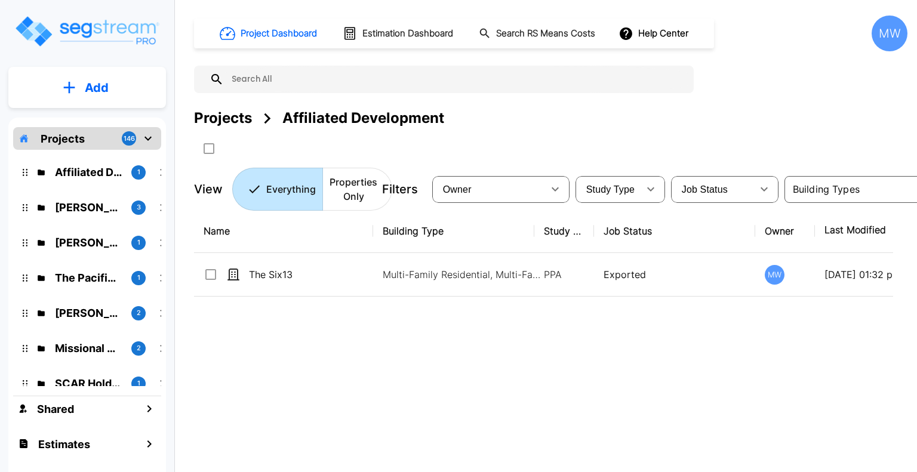 The height and width of the screenshot is (472, 917). Describe the element at coordinates (309, 275) in the screenshot. I see `p: The Six13` at that location.